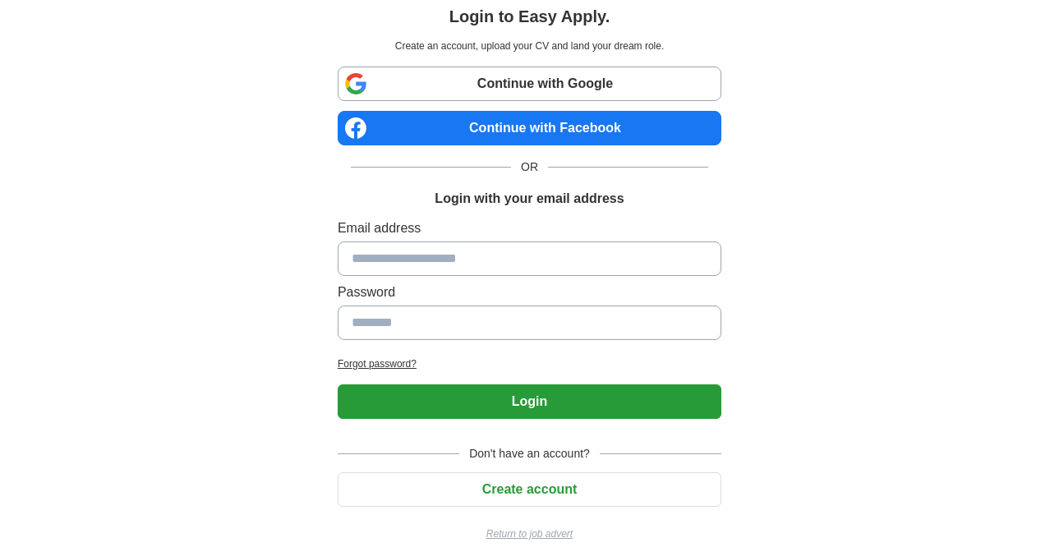  What do you see at coordinates (529, 167) in the screenshot?
I see `span: OR` at bounding box center [529, 167].